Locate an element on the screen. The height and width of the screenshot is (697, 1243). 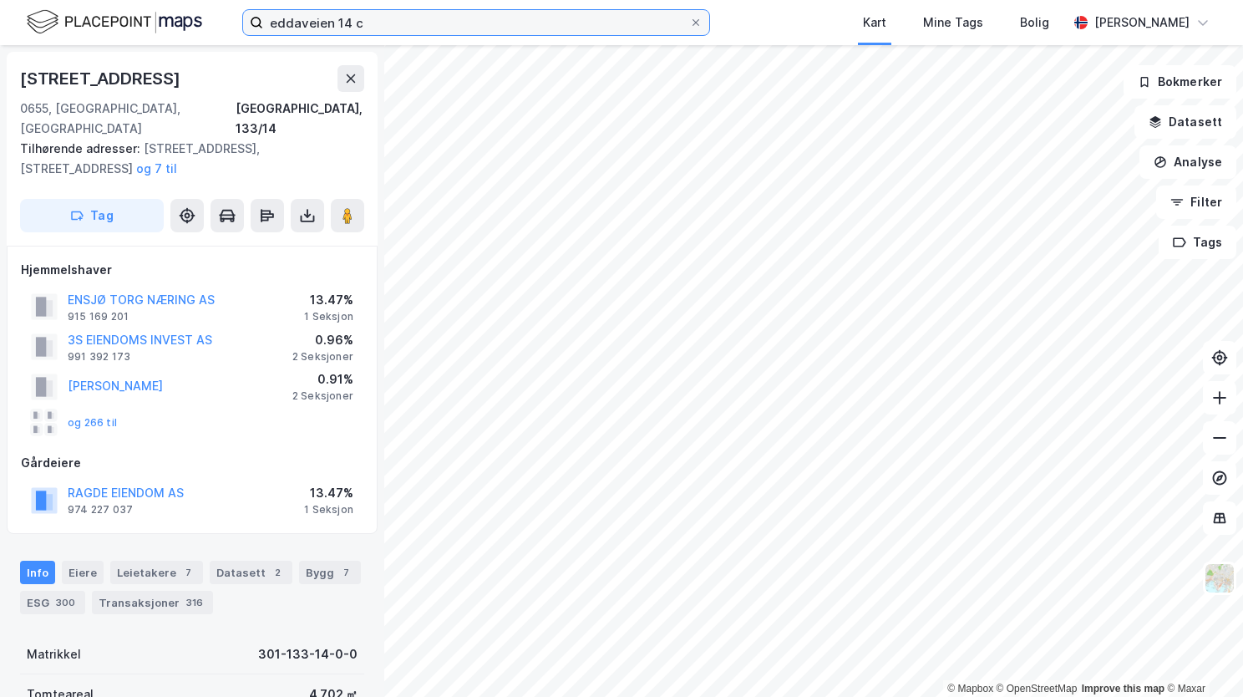
div: Hjemmelshaver is located at coordinates (192, 270).